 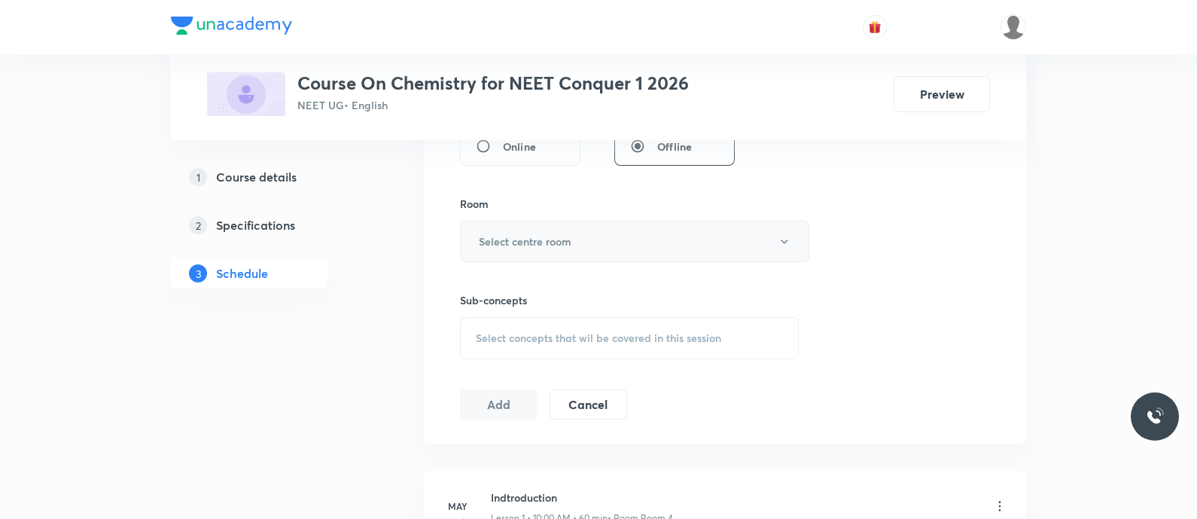 I want to click on p: 2, so click(x=198, y=225).